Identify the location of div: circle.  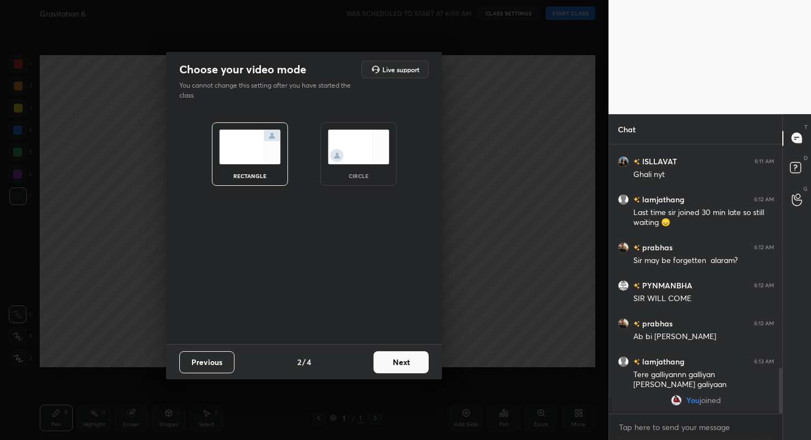
(359, 176).